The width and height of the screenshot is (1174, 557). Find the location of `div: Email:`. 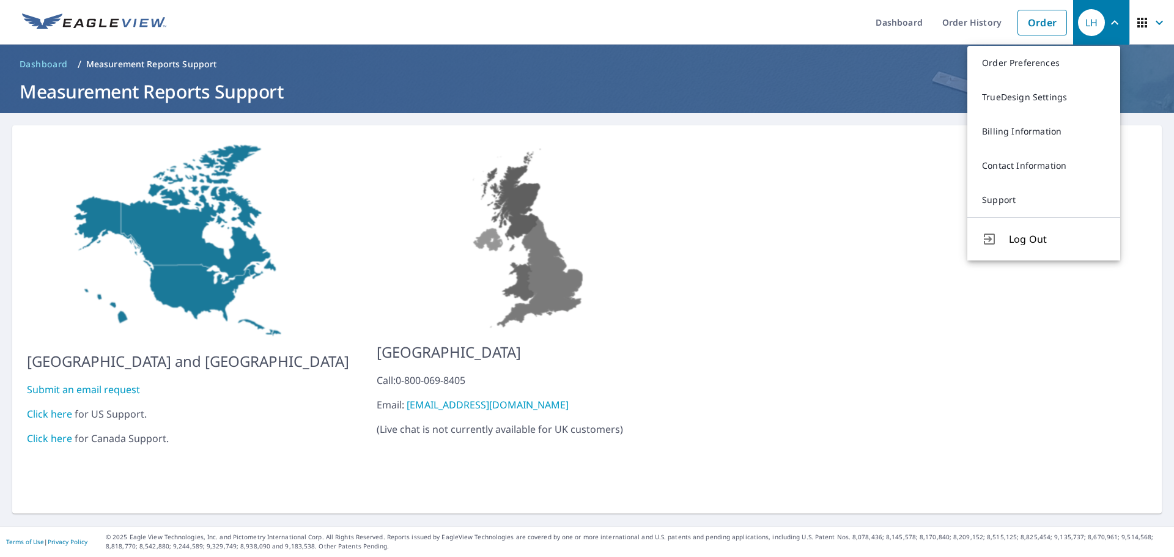

div: Email: is located at coordinates (530, 405).